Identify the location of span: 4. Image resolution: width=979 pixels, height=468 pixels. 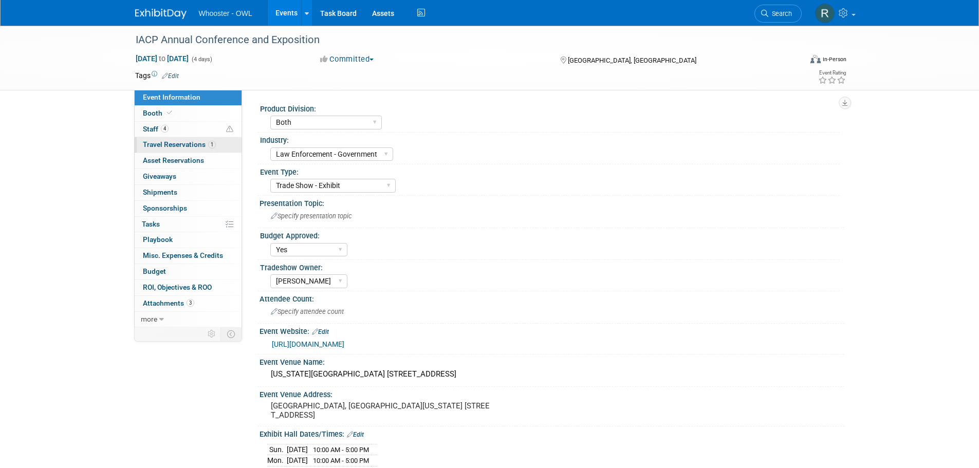
(164, 128).